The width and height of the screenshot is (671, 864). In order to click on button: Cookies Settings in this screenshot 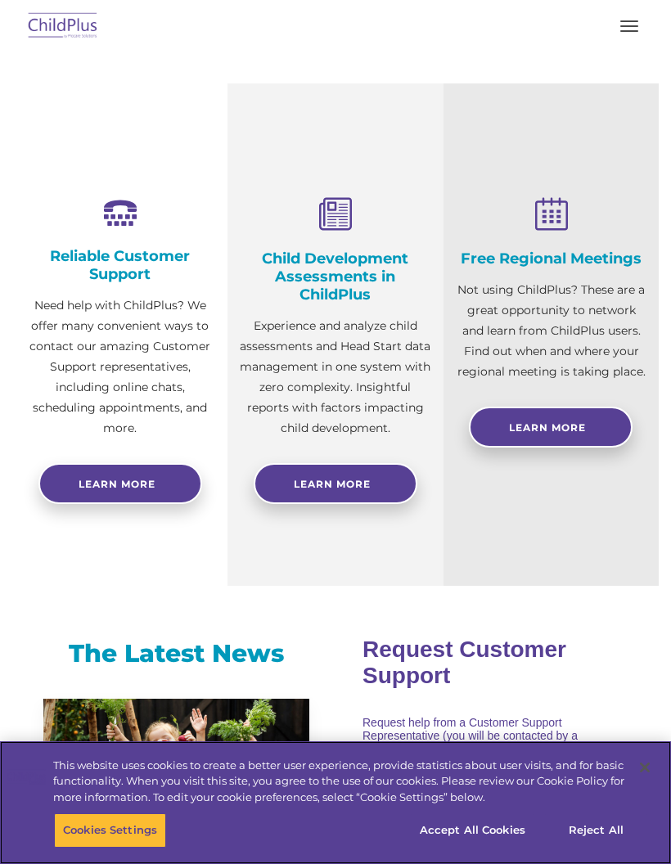, I will do `click(110, 830)`.